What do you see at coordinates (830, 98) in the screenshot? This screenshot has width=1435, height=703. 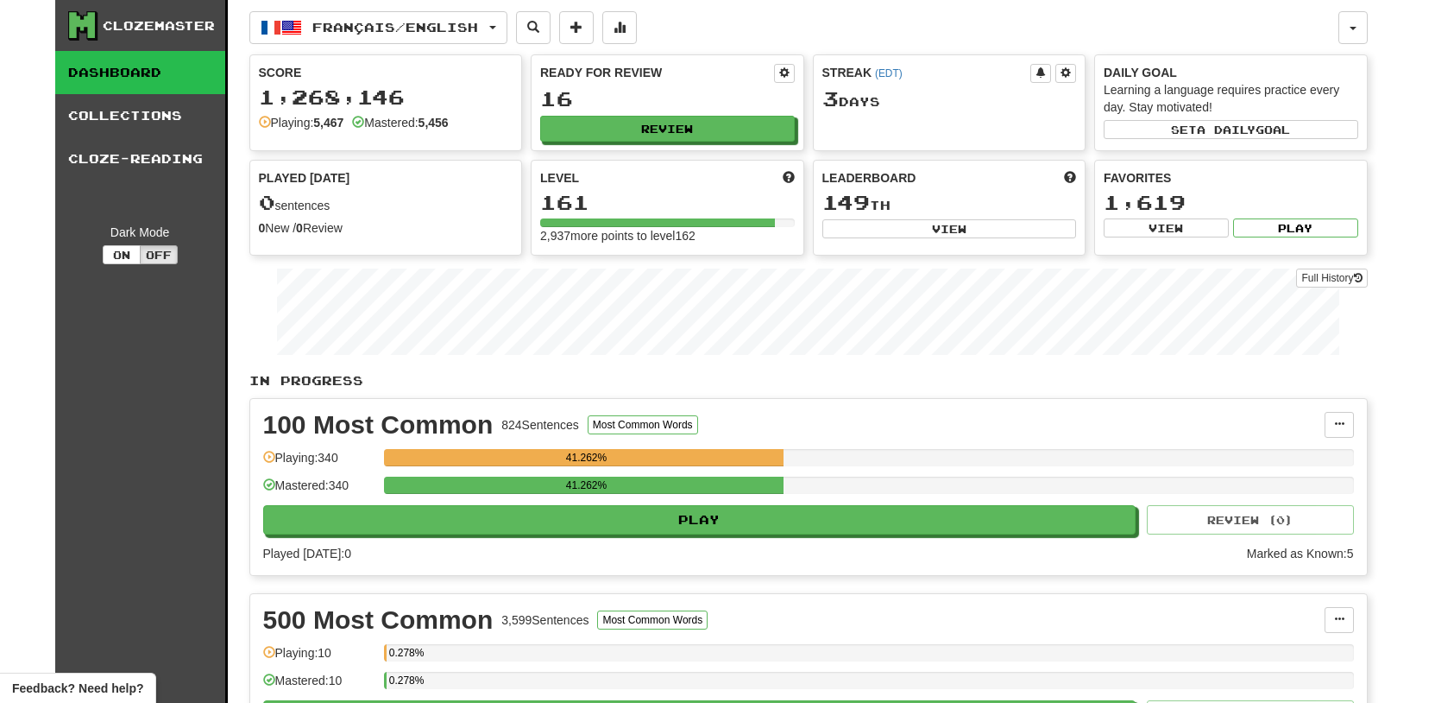 I see `span: 3` at bounding box center [830, 98].